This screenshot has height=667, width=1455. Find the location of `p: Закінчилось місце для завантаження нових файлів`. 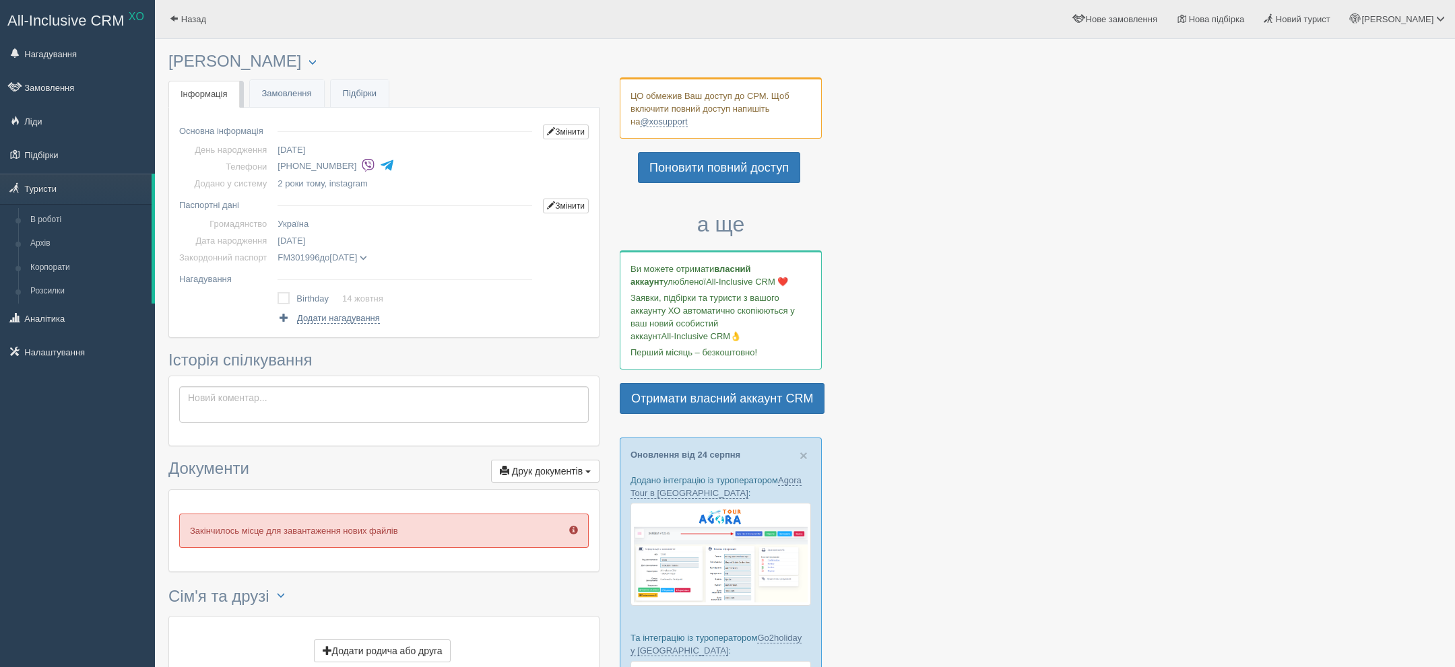

p: Закінчилось місце для завантаження нових файлів is located at coordinates (384, 531).